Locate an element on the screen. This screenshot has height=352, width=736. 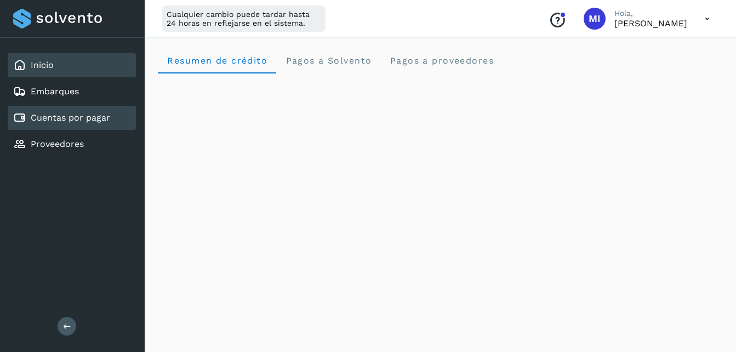
p: MARIA ILIANA ARCHUNDIA is located at coordinates (651, 23).